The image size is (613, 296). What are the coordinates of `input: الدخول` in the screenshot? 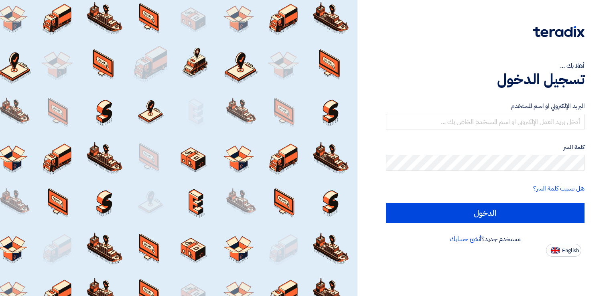 It's located at (485, 213).